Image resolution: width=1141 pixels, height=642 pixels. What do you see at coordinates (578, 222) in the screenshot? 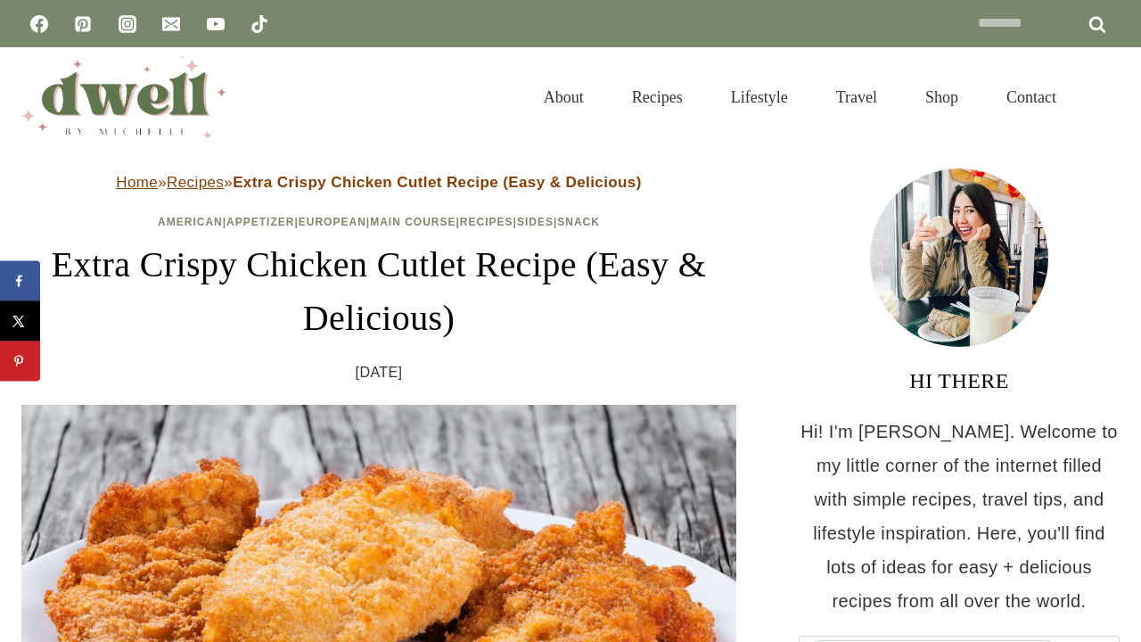
I see `a: Snack` at bounding box center [578, 222].